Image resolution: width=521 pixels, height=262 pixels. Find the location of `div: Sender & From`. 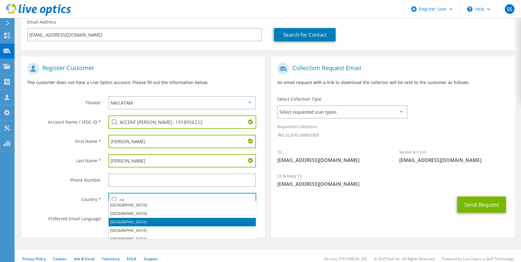

div: Sender & From is located at coordinates (454, 156).